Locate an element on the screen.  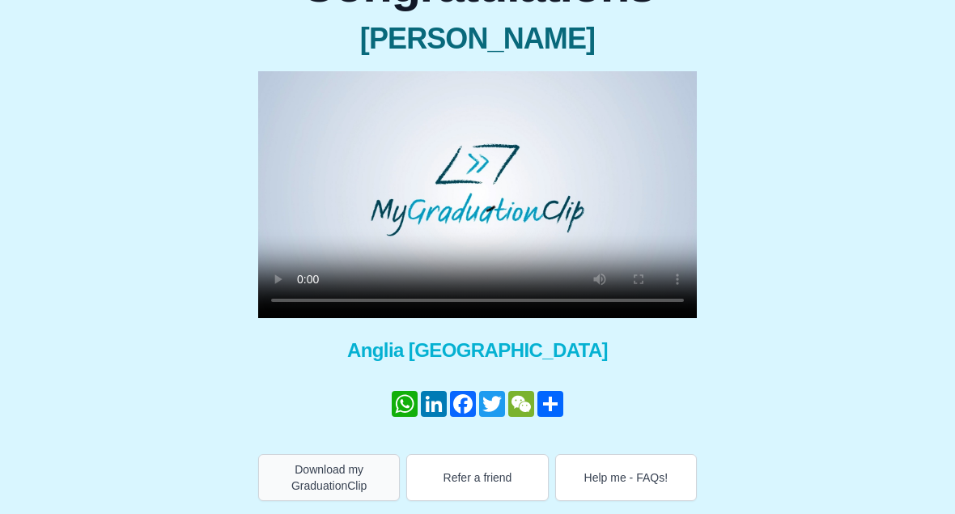
a: Facebook is located at coordinates (463, 404).